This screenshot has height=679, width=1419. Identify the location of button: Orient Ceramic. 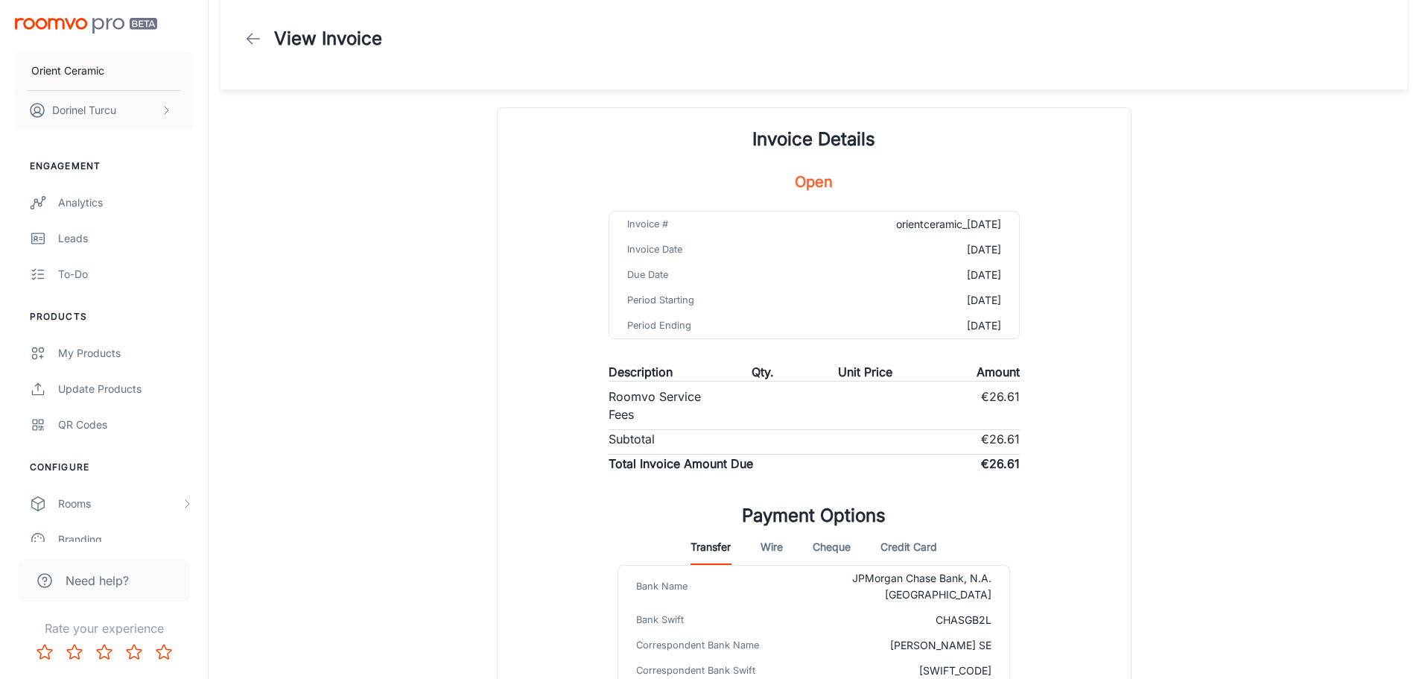
(104, 71).